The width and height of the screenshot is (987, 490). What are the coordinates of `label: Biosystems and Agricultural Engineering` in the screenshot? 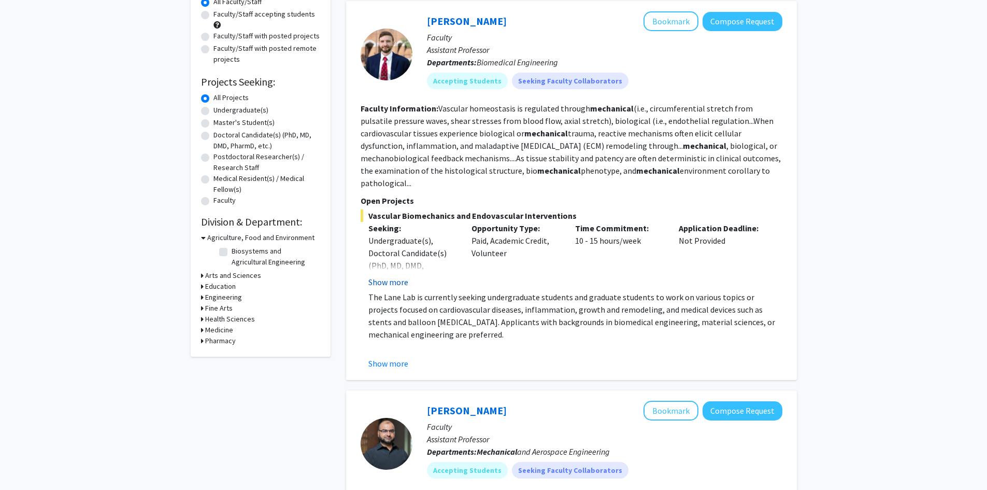 It's located at (275, 256).